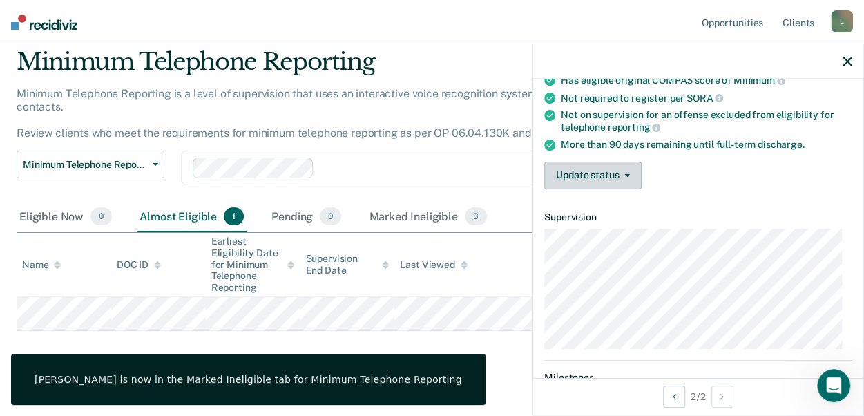  I want to click on div: Earliest Eligibility Date for Minimum Telephone Reporting, so click(253, 264).